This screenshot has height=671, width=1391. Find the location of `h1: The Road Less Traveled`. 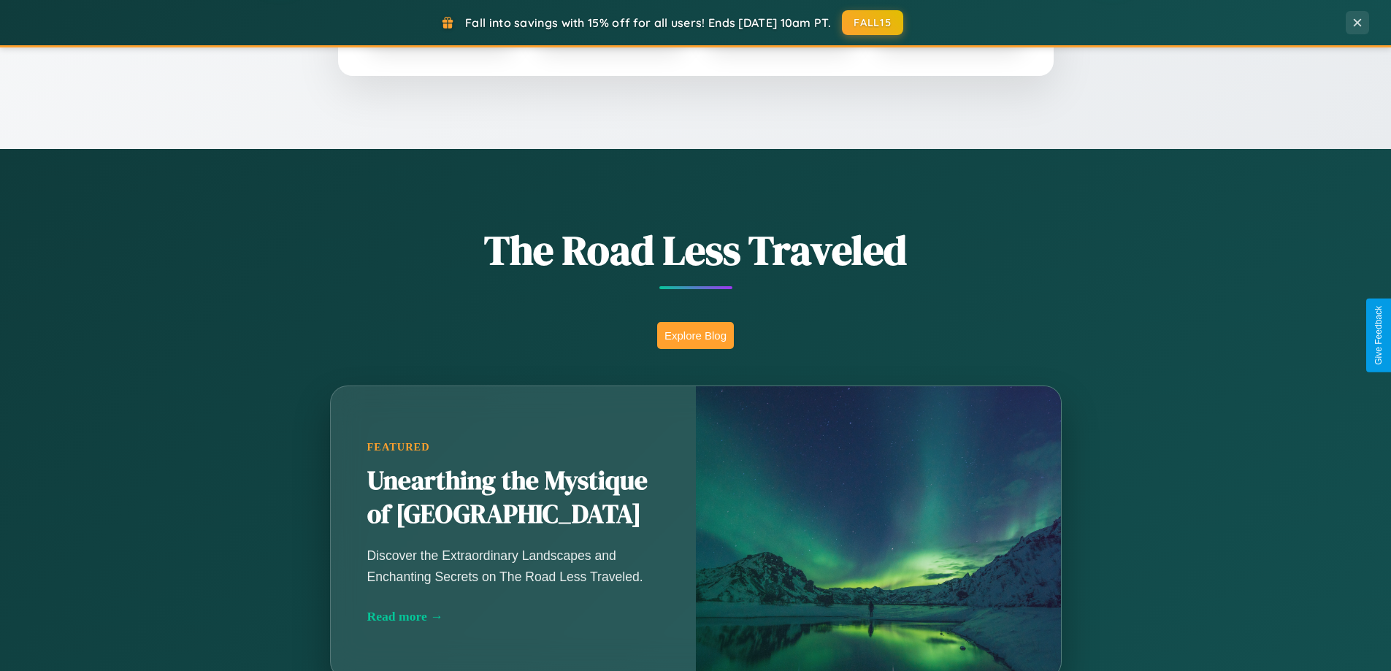

h1: The Road Less Traveled is located at coordinates (696, 250).